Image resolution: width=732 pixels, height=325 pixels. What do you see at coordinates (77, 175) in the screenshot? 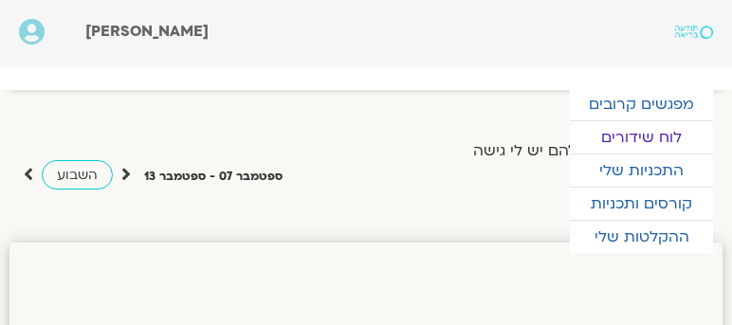
I see `span: השבוע` at bounding box center [77, 175].